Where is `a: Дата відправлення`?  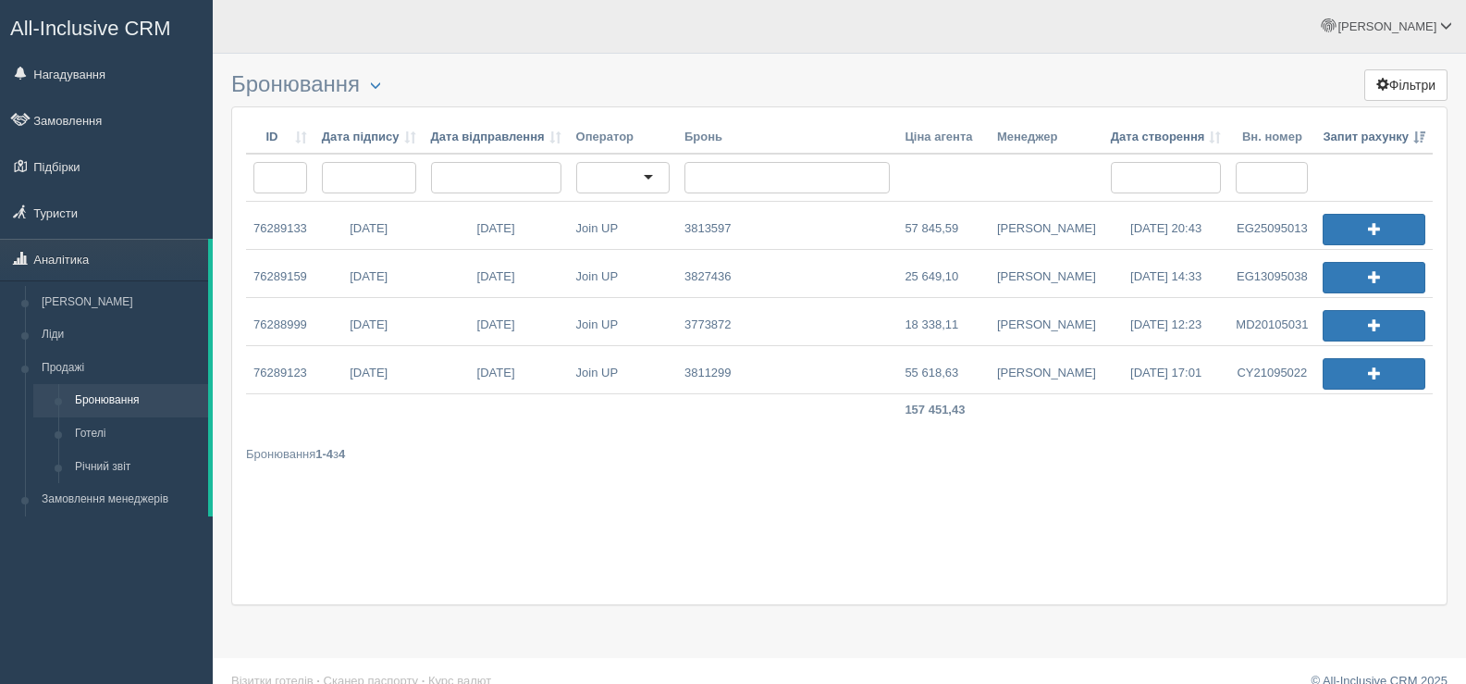
a: Дата відправлення is located at coordinates (496, 137).